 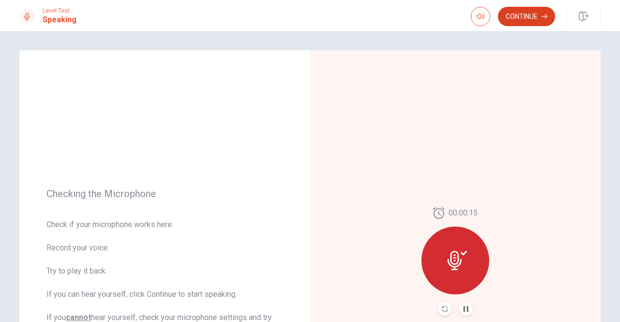 What do you see at coordinates (60, 11) in the screenshot?
I see `span: Level Test` at bounding box center [60, 11].